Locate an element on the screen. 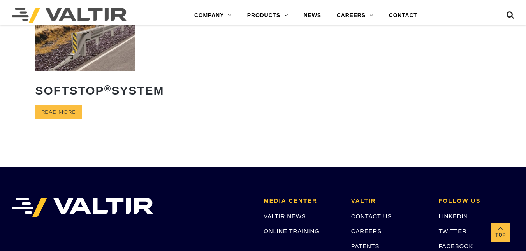 Image resolution: width=526 pixels, height=251 pixels. a: Read more about “SoftStop® System” is located at coordinates (58, 112).